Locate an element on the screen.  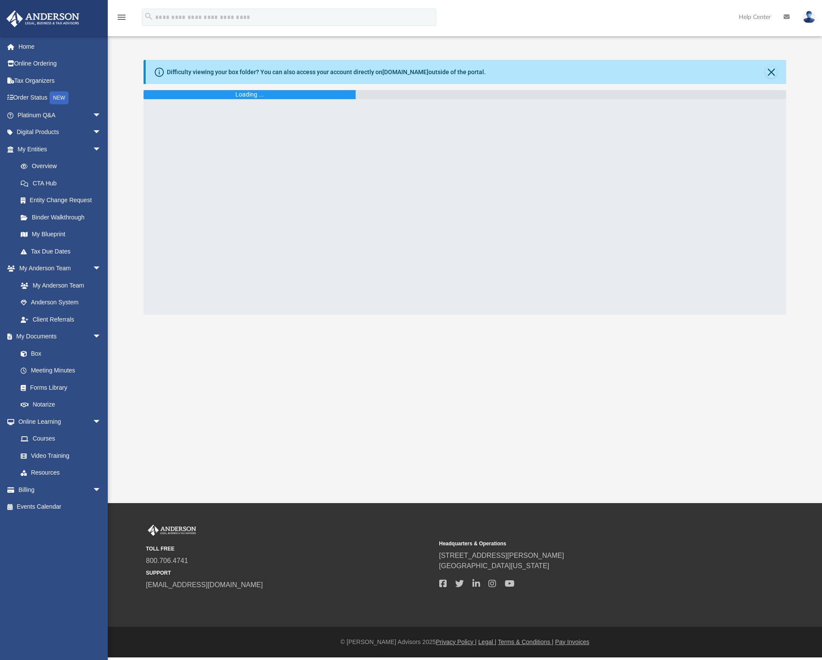
a: Entity Change Request is located at coordinates (63, 200).